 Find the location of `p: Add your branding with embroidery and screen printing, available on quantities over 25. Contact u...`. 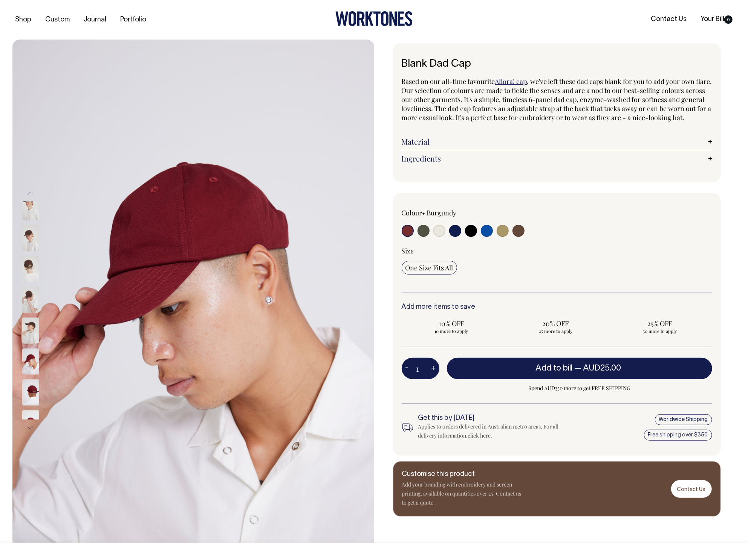

p: Add your branding with embroidery and screen printing, available on quantities over 25. Contact u... is located at coordinates (462, 494).